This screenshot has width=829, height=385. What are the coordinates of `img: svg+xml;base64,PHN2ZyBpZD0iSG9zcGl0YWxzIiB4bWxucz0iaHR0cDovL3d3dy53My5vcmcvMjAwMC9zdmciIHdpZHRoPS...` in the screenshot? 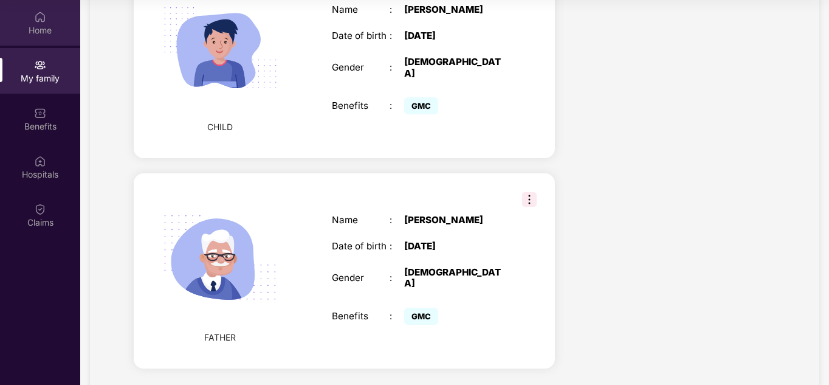 It's located at (40, 161).